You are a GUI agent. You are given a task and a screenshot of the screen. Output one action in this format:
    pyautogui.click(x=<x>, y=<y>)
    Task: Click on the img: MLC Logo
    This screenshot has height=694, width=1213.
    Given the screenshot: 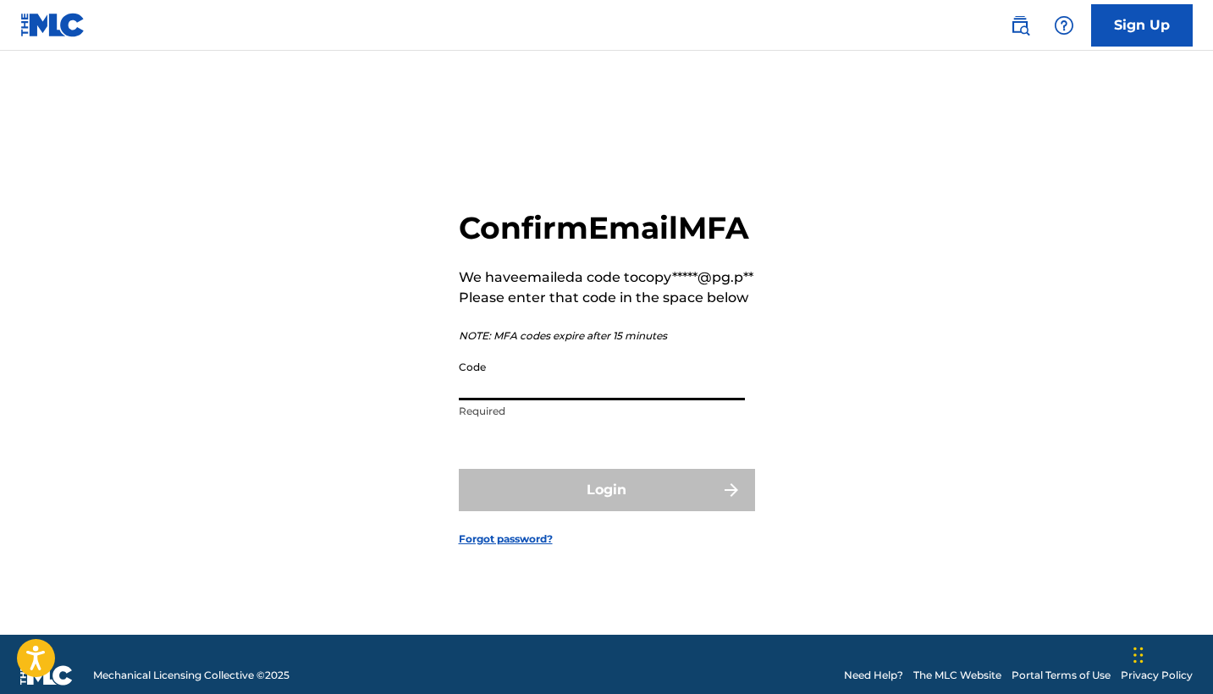 What is the action you would take?
    pyautogui.click(x=52, y=25)
    